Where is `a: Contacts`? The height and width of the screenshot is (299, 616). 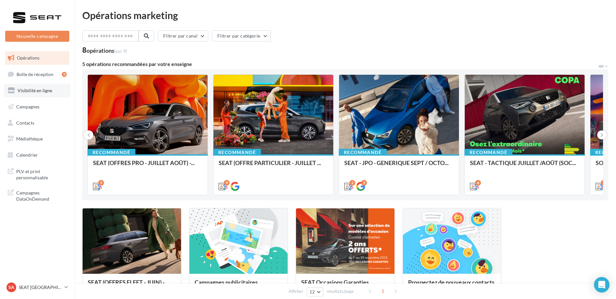
a: Contacts is located at coordinates (37, 123).